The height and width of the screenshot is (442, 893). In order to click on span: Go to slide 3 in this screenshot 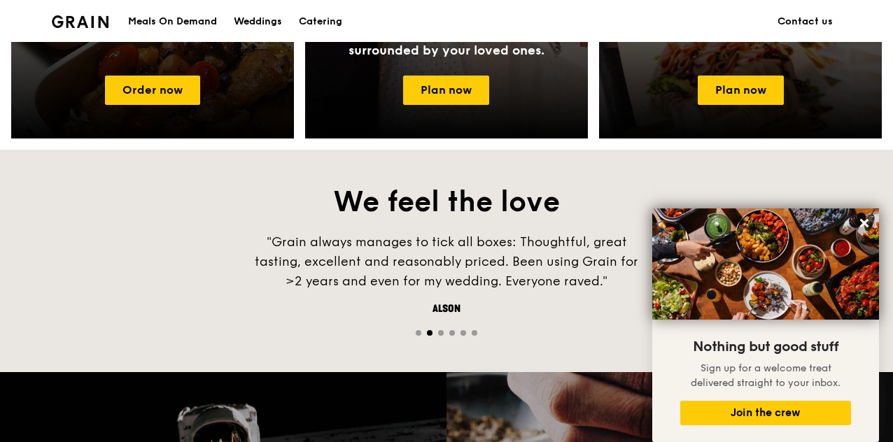, I will do `click(441, 333)`.